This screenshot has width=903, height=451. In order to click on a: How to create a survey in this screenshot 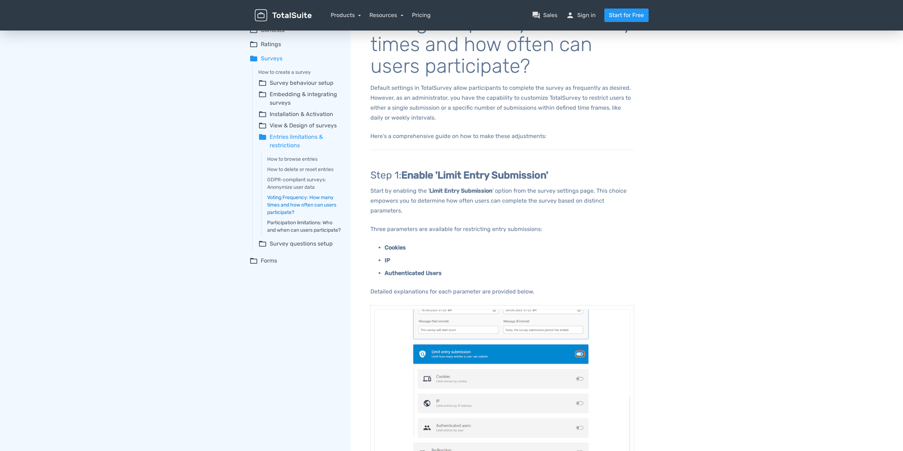, I will do `click(299, 72)`.